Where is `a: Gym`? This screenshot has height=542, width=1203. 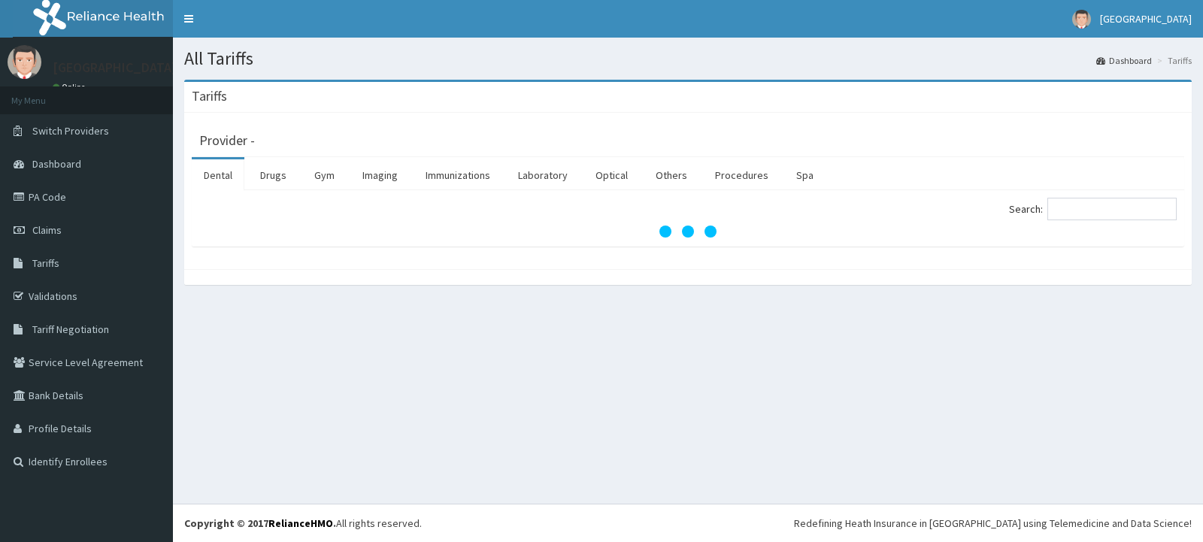
a: Gym is located at coordinates (324, 175).